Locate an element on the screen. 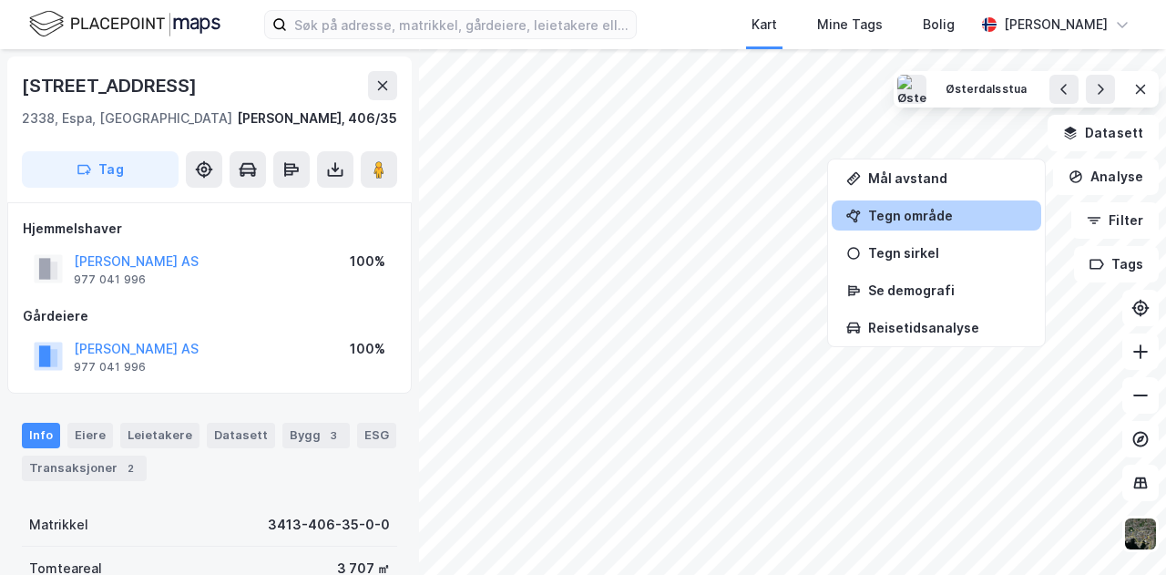  div: Reisetidsanalyse is located at coordinates (948, 327).